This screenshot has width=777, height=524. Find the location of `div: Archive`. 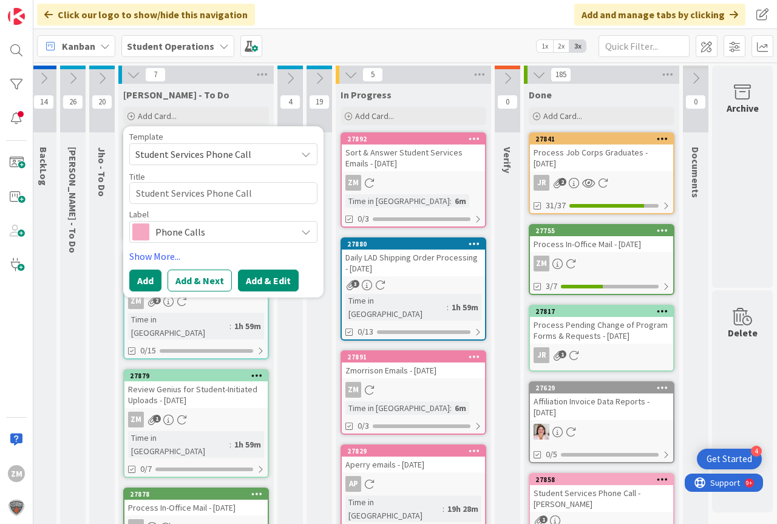

div: Archive is located at coordinates (743, 108).